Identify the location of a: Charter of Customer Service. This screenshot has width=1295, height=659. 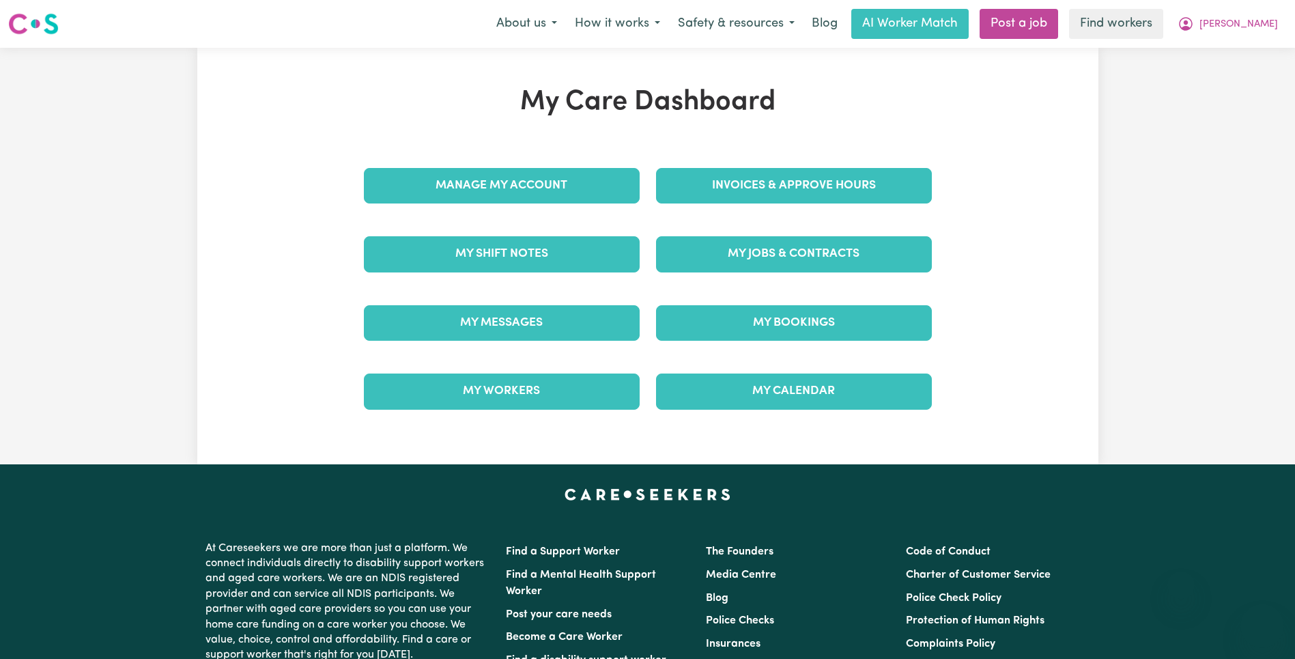
(978, 575).